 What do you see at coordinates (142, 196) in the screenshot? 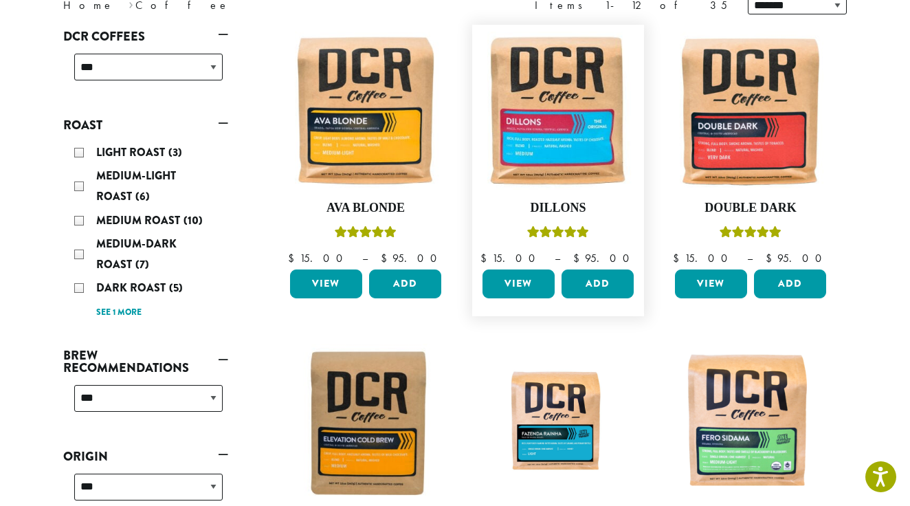
I see `span: (6)` at bounding box center [142, 196].